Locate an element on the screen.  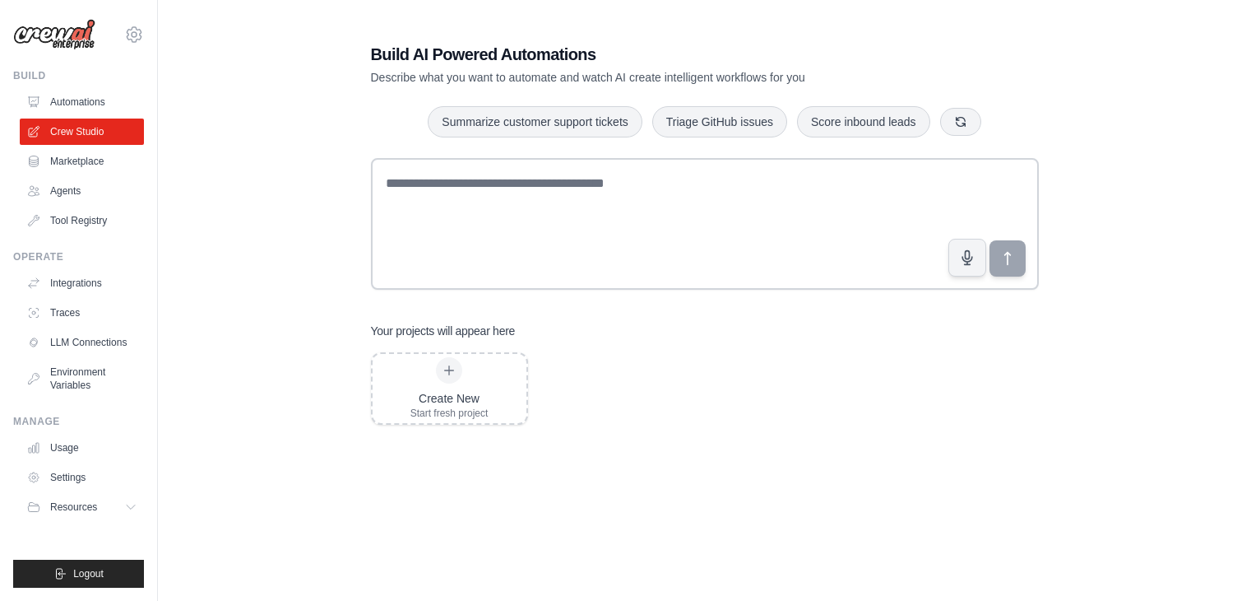
button: Triage GitHub issues is located at coordinates (720, 122).